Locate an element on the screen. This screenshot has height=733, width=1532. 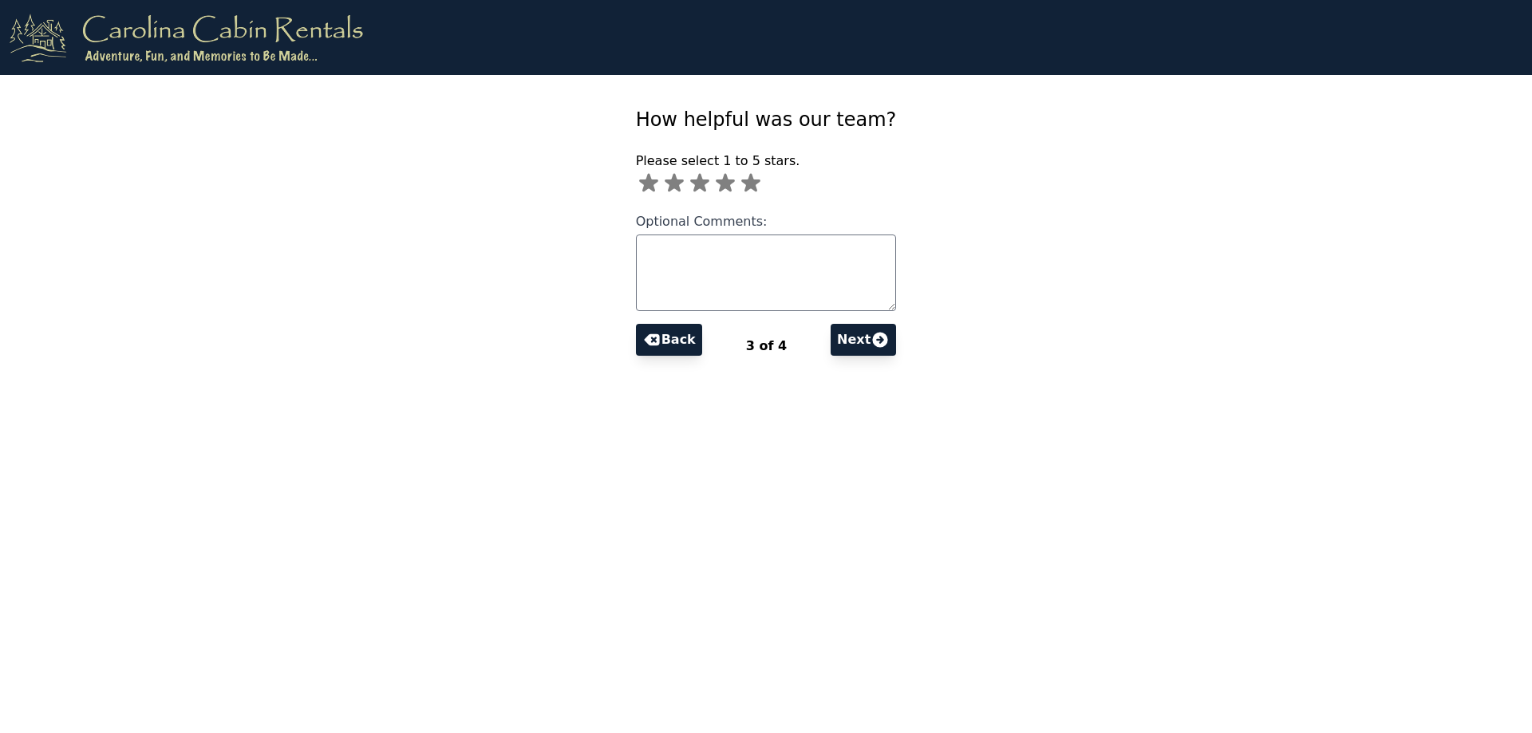
span: Optional Comments: is located at coordinates (701, 221).